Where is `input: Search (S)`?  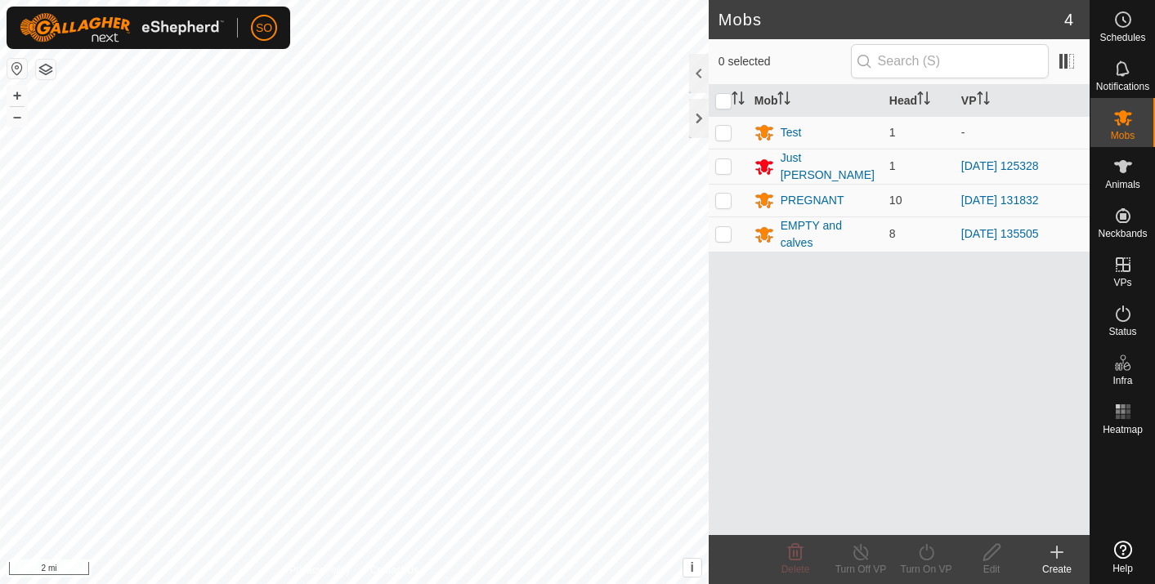
input: Search (S) is located at coordinates (950, 61).